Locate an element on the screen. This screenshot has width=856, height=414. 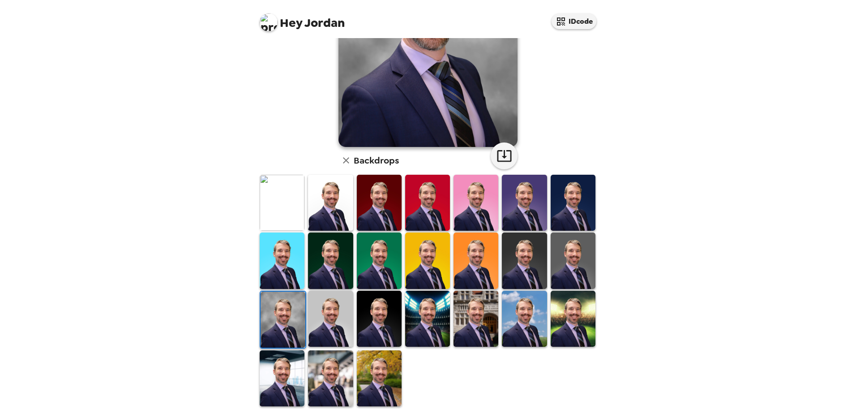
span: Jordan is located at coordinates (302, 19).